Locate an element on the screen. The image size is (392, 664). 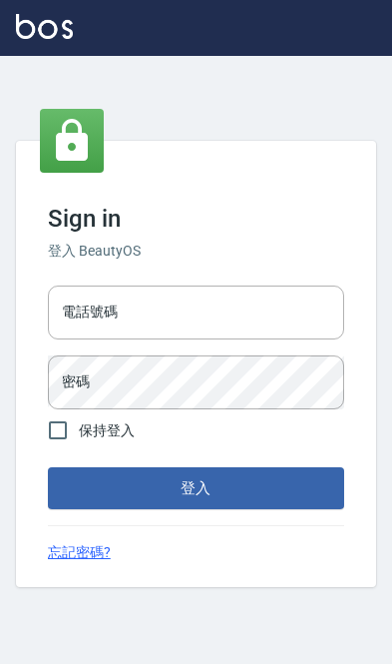
button: 登入 is located at coordinates (196, 488).